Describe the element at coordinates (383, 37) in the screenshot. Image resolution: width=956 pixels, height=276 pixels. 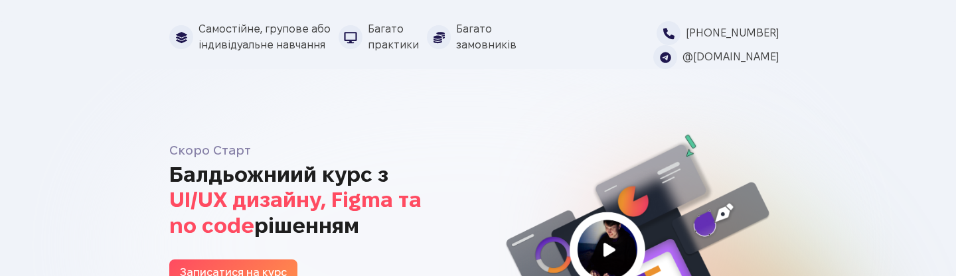
I see `li: Багато практики` at that location.